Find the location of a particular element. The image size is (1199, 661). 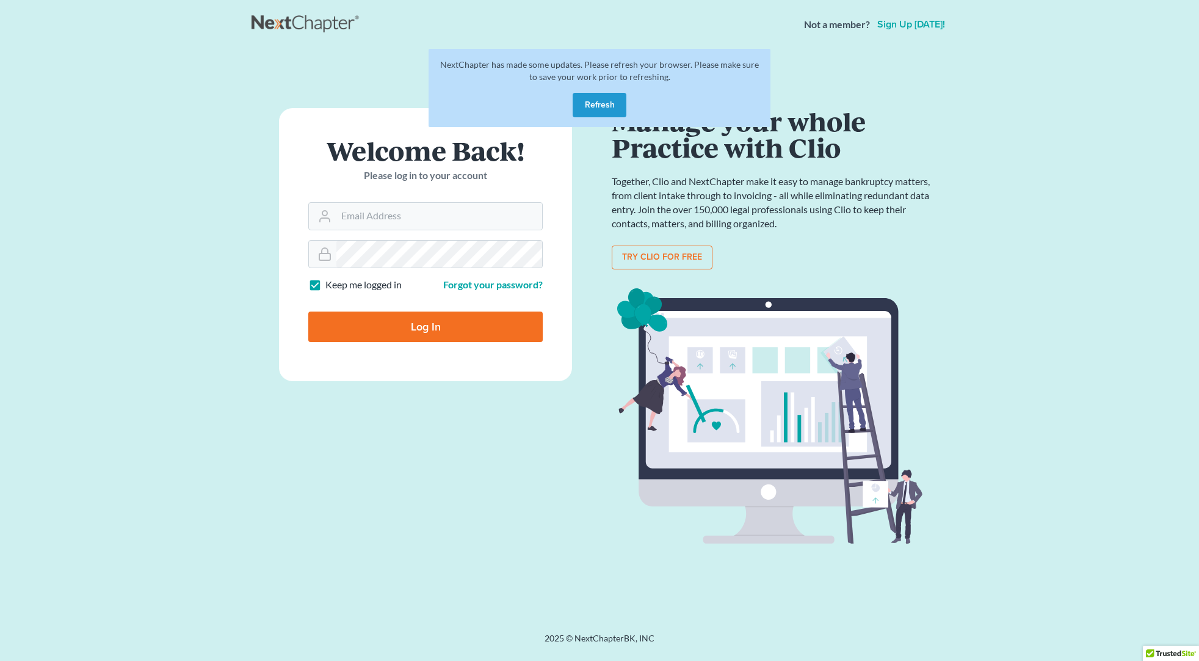

label: Keep me logged in is located at coordinates (363, 285).